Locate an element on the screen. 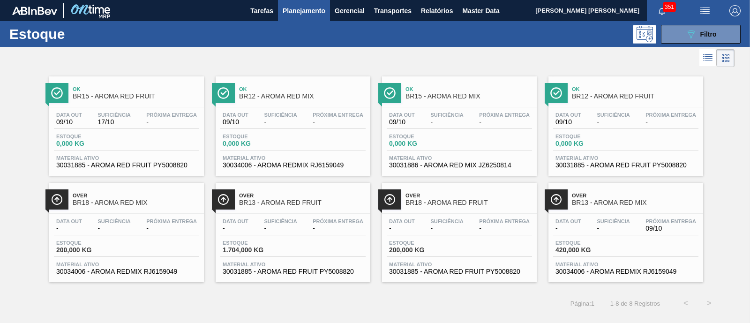 This screenshot has width=750, height=323. button: Filtro is located at coordinates (701, 34).